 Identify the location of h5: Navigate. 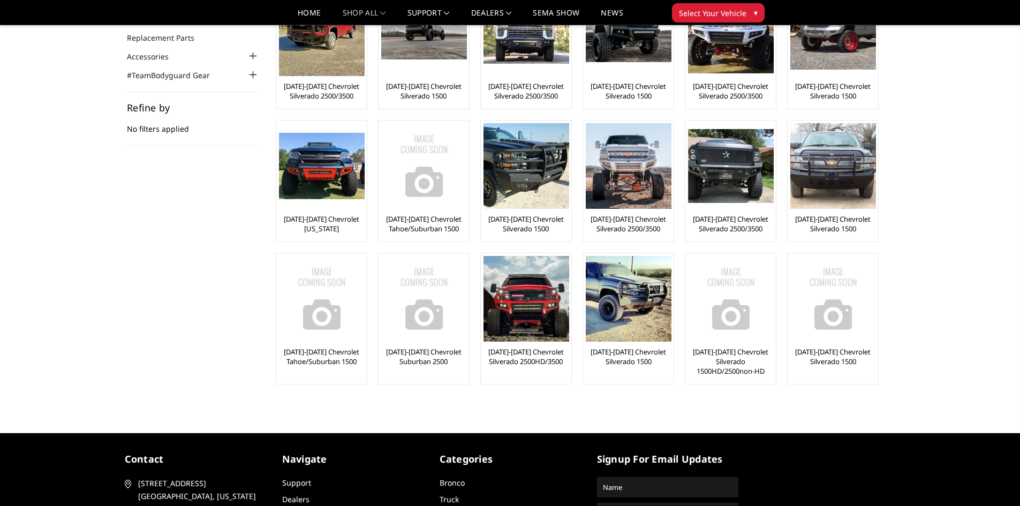
(353, 459).